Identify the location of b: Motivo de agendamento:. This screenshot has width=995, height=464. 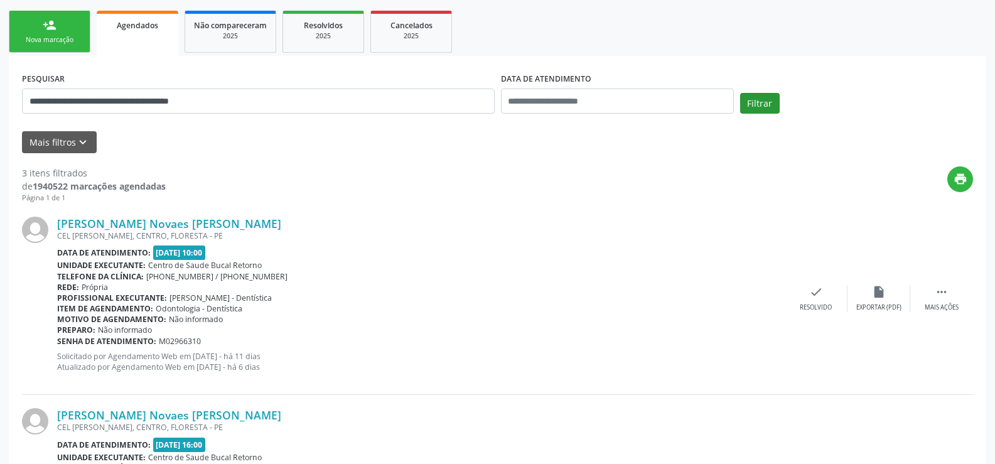
(112, 319).